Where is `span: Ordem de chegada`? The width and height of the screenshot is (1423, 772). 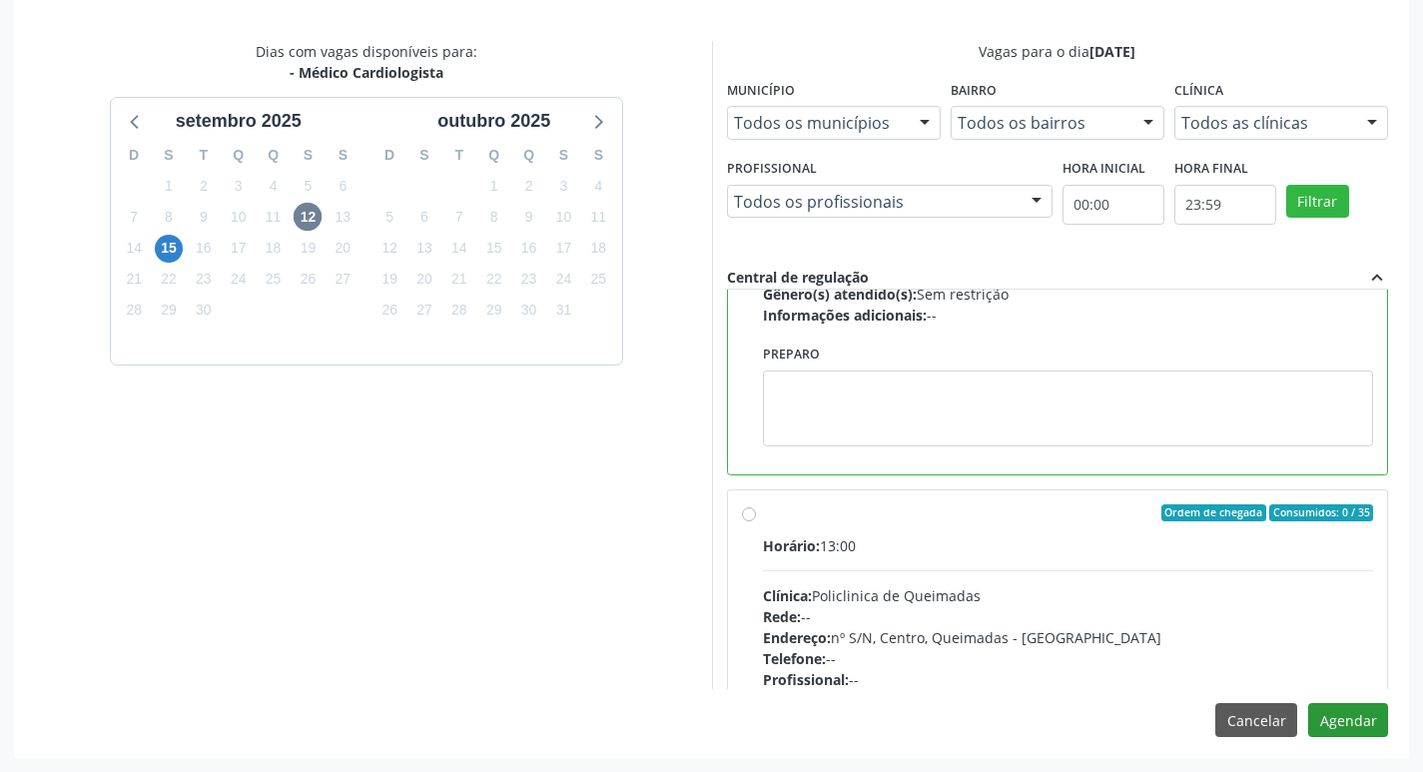 span: Ordem de chegada is located at coordinates (1213, 513).